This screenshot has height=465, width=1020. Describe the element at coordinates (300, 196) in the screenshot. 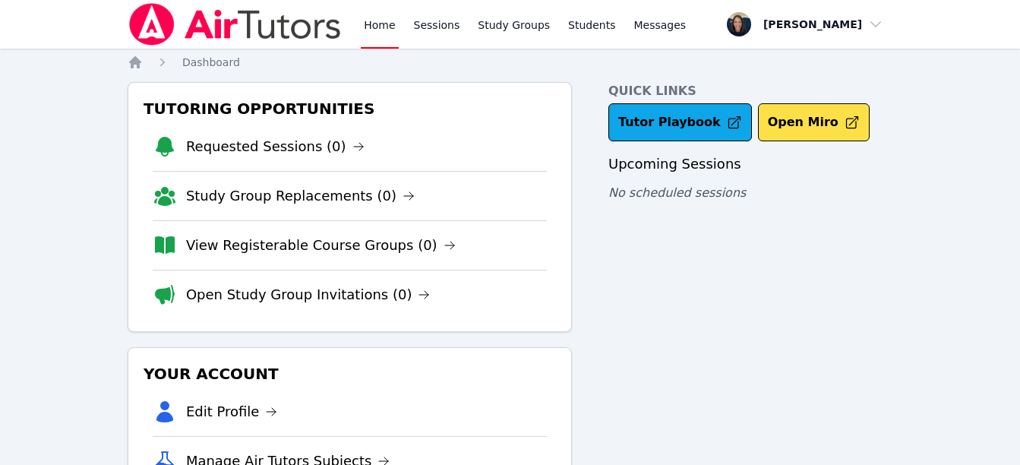

I see `a: Study Group Replacements (0)` at that location.